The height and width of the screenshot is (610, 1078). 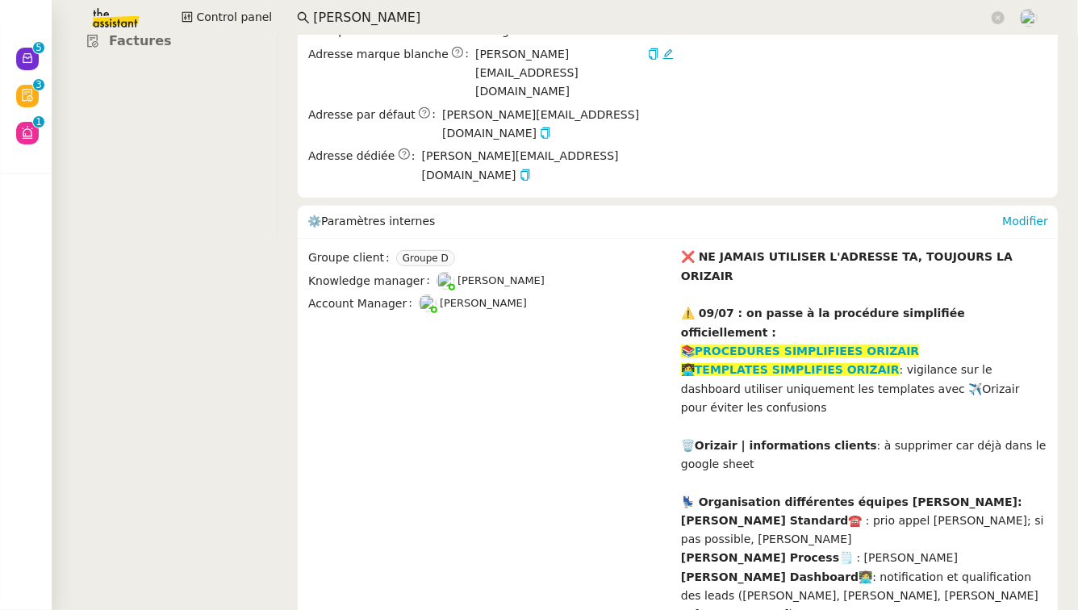 What do you see at coordinates (864, 389) in the screenshot?
I see `div: : vigilance sur le dashboard utiliser uniquement les templates avec ✈️Orizair pour éviter les con...` at bounding box center [864, 389].